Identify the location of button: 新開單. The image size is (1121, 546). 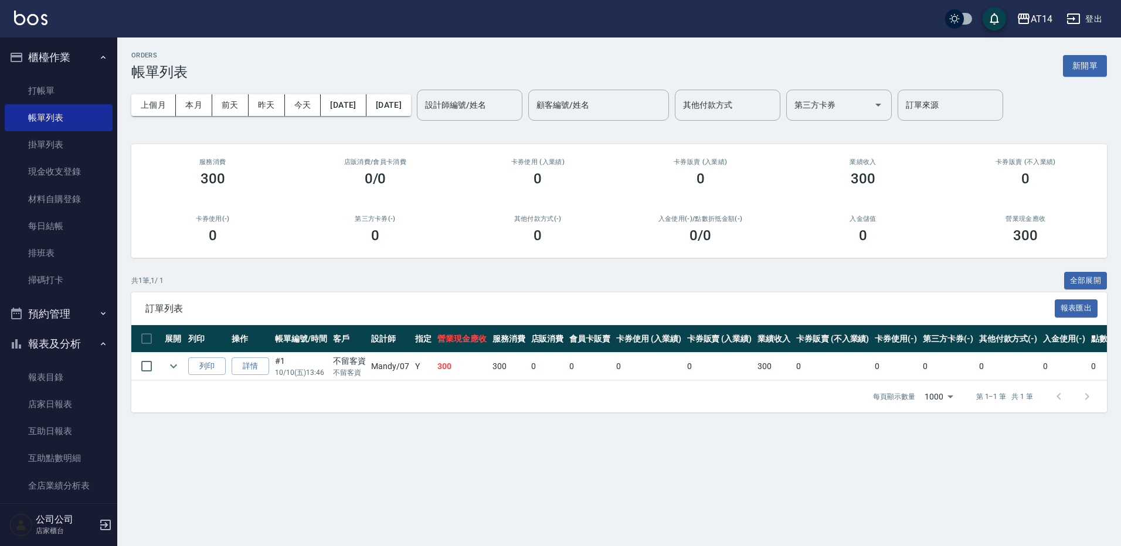
(1085, 66).